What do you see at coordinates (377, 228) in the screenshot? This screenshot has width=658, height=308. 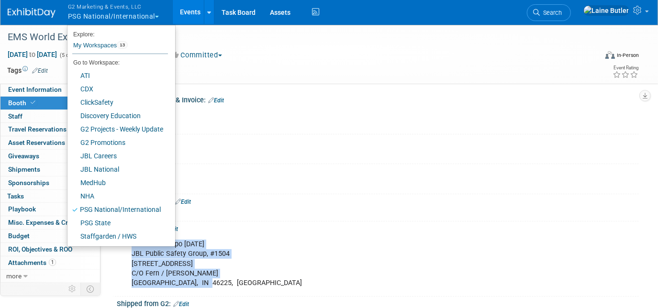 I see `div: Shipping Info:` at bounding box center [377, 228].